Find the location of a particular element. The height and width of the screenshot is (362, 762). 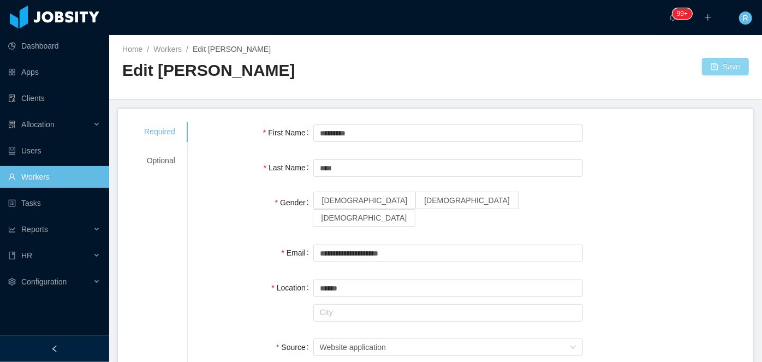

input: Last Name is located at coordinates (448, 168).